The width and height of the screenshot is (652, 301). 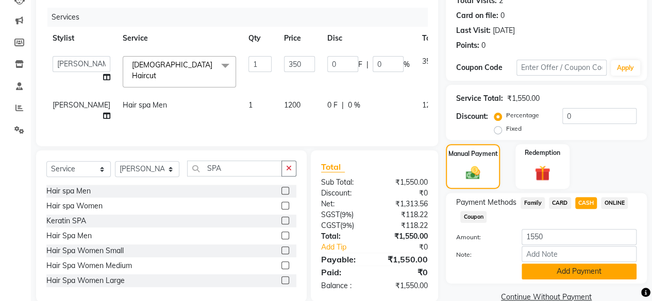 I want to click on label: Manual Payment, so click(x=473, y=154).